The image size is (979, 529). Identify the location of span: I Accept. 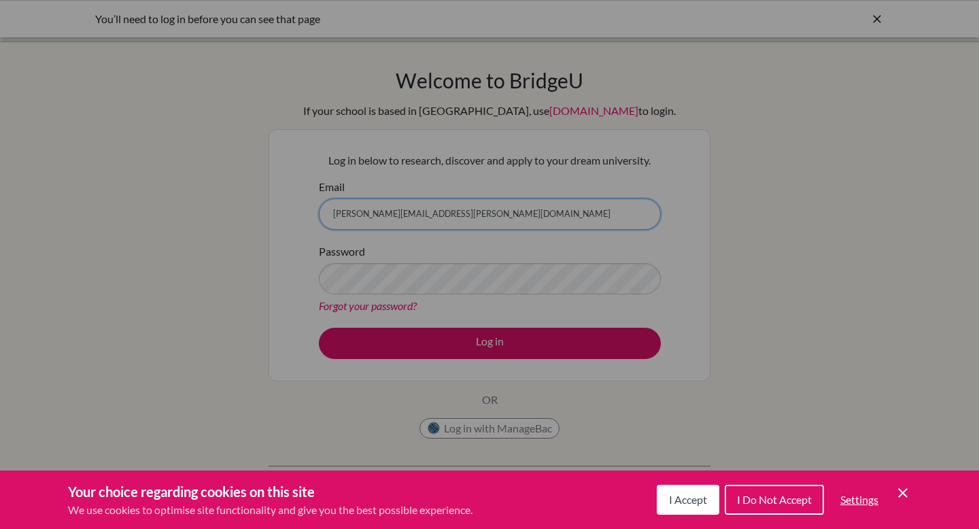
(688, 499).